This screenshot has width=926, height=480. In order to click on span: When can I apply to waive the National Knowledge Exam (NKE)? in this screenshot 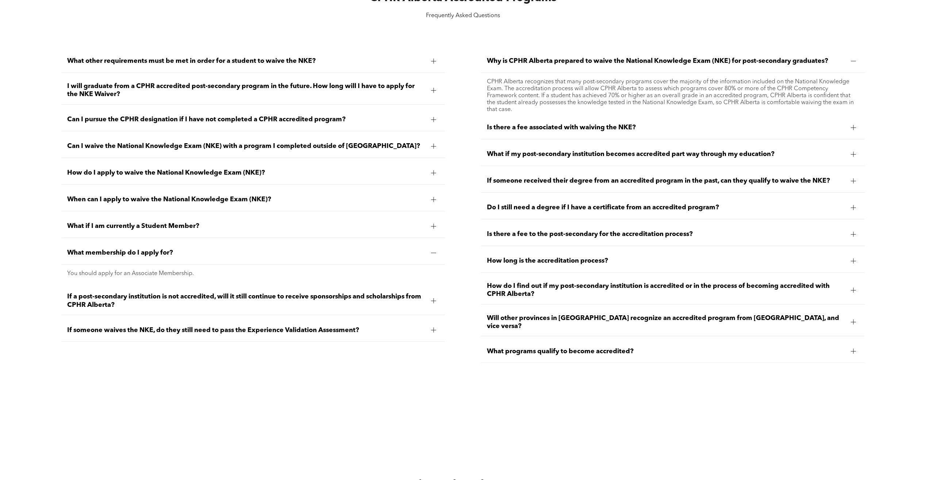, I will do `click(246, 199)`.